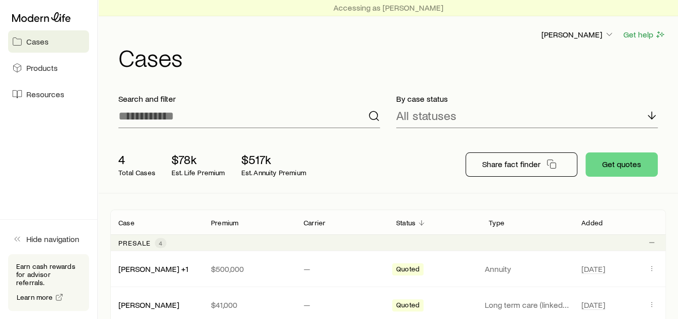 Image resolution: width=678 pixels, height=319 pixels. Describe the element at coordinates (314, 222) in the screenshot. I see `p: Carrier` at that location.